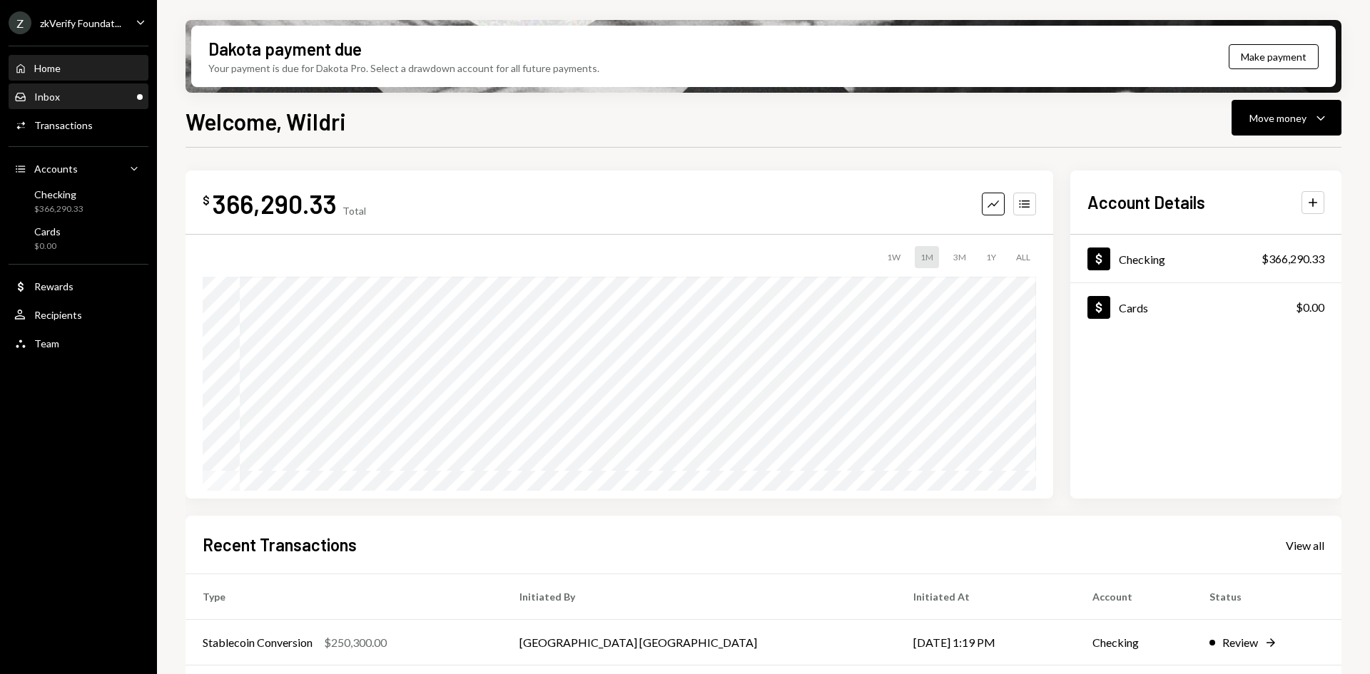 The width and height of the screenshot is (1370, 674). What do you see at coordinates (960, 257) in the screenshot?
I see `div: 3M` at bounding box center [960, 257].